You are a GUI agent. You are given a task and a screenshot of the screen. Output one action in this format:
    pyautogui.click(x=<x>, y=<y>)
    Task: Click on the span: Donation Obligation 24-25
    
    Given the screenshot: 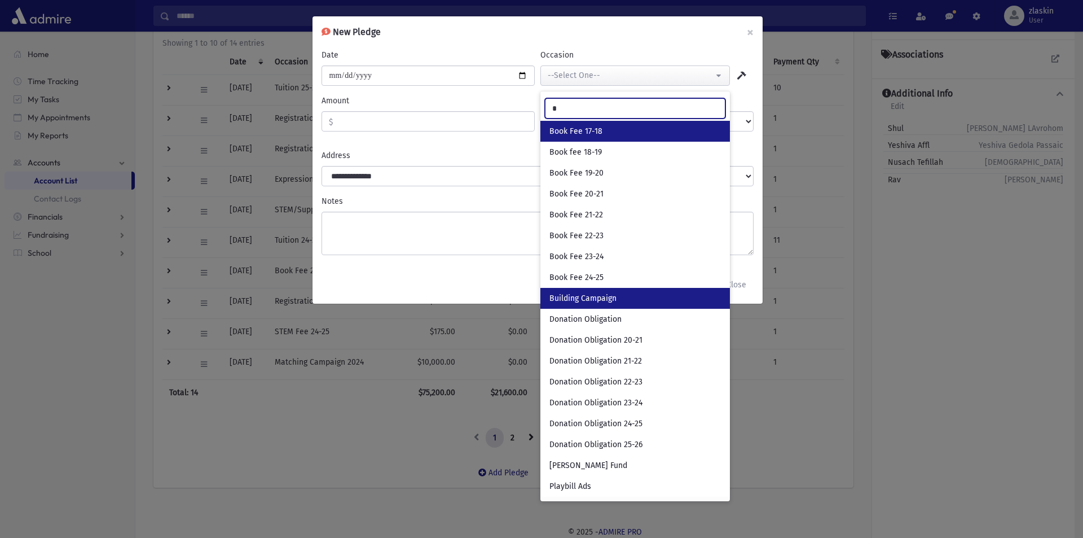 What is the action you would take?
    pyautogui.click(x=596, y=424)
    